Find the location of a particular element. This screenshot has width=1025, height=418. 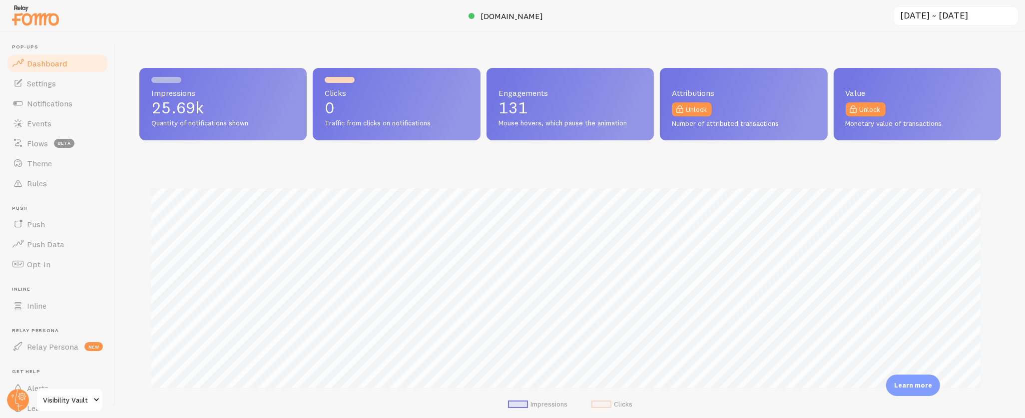

span: Quantity of notifications shown is located at coordinates (223, 123).